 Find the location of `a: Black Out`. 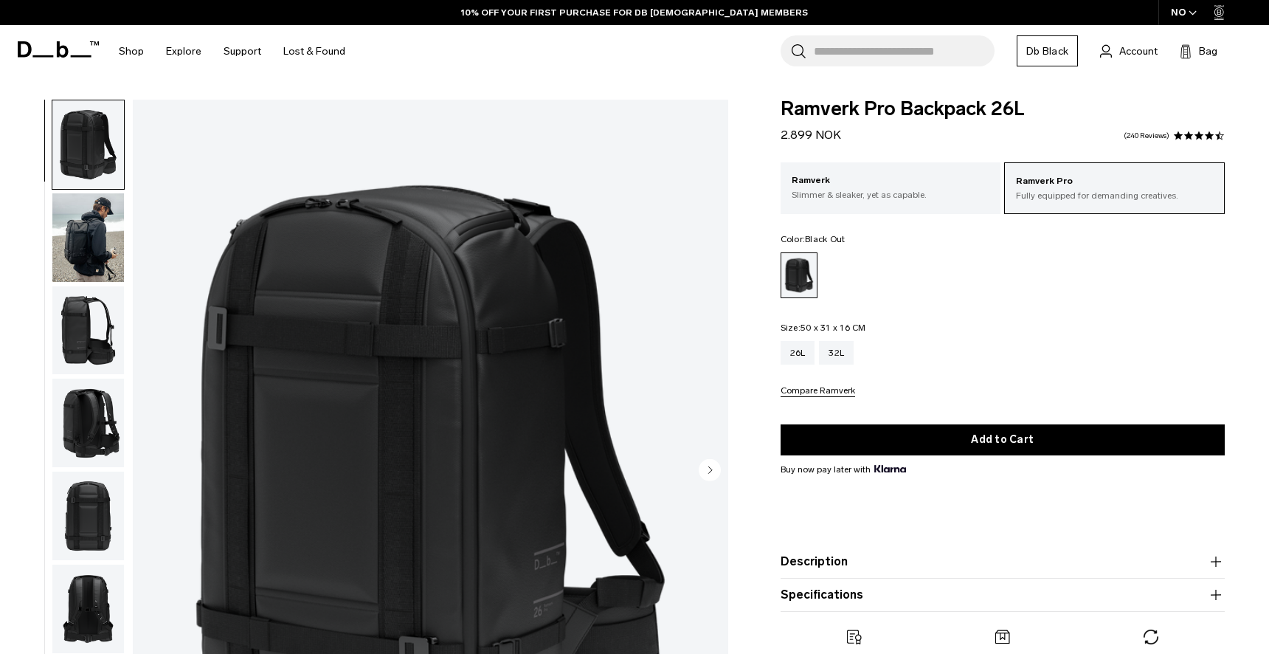

a: Black Out is located at coordinates (799, 275).